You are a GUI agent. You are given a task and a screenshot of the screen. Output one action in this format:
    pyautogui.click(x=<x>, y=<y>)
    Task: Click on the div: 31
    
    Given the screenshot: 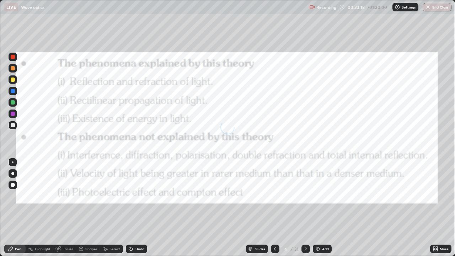 What is the action you would take?
    pyautogui.click(x=297, y=249)
    